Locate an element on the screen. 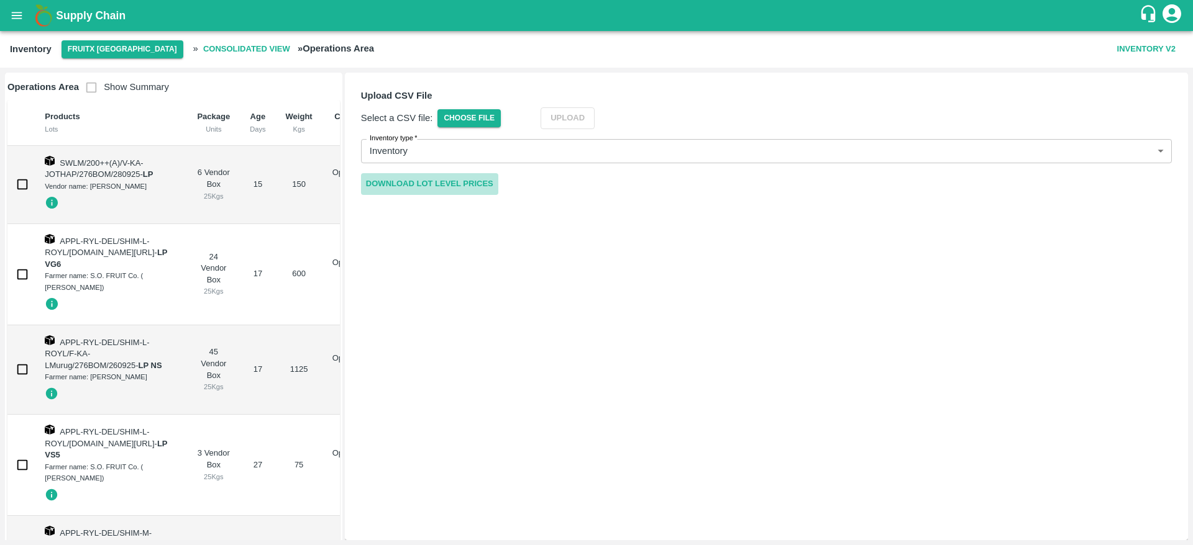 This screenshot has height=545, width=1193. div: Days is located at coordinates (257, 129).